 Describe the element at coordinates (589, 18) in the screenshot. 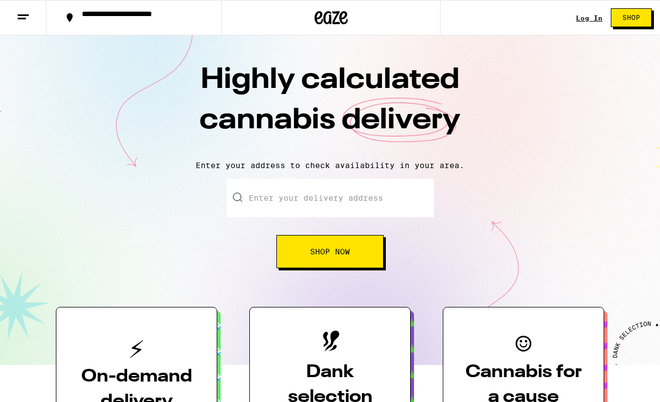

I see `a: Log In` at that location.